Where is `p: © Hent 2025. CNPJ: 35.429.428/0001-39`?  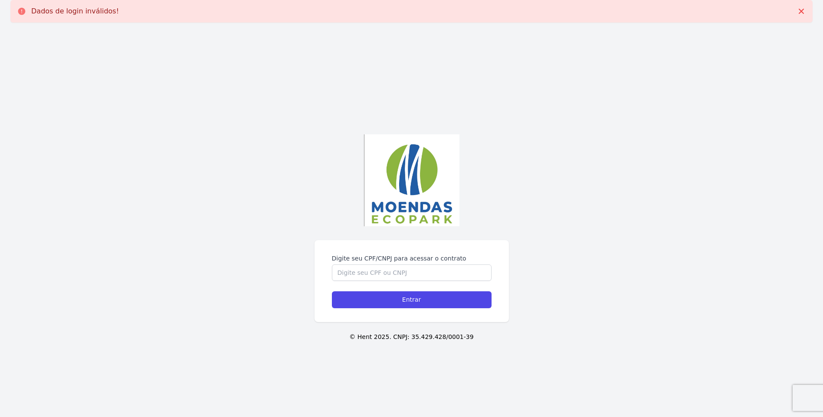 p: © Hent 2025. CNPJ: 35.429.428/0001-39 is located at coordinates (411, 337).